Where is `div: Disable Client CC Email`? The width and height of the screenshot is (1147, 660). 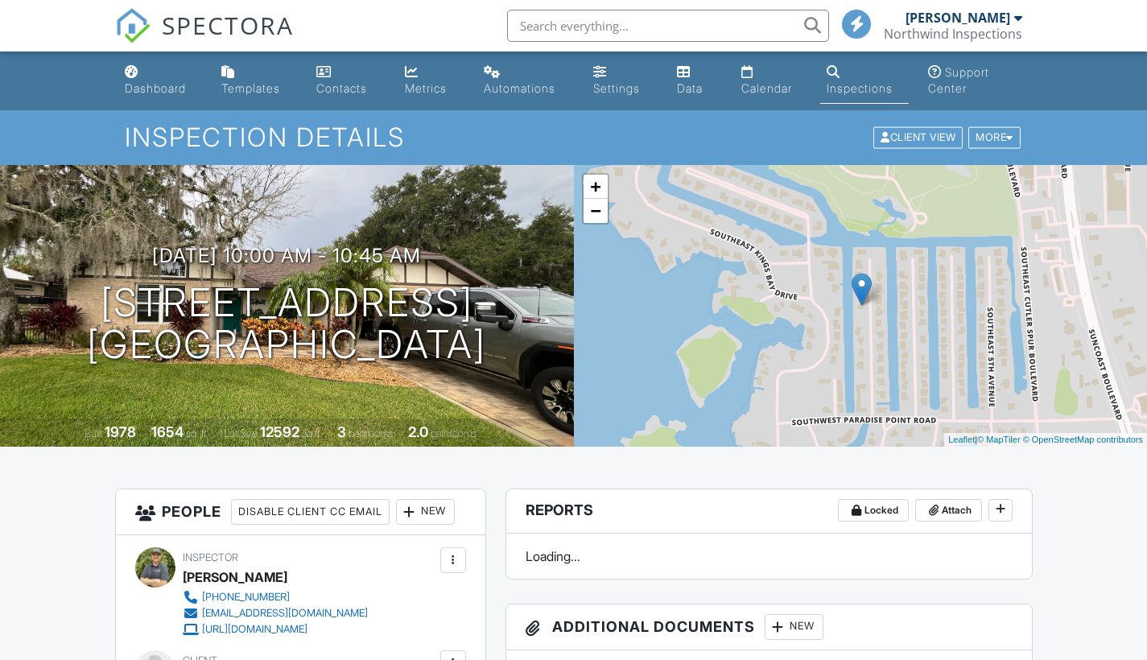
div: Disable Client CC Email is located at coordinates (310, 512).